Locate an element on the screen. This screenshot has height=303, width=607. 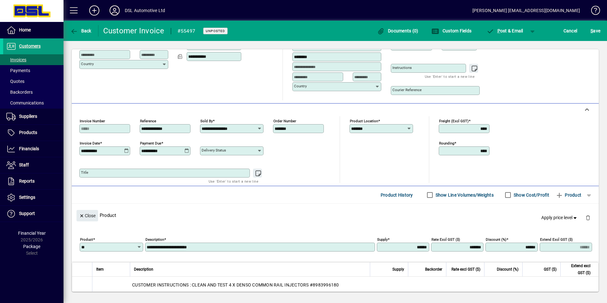
span: Payments is located at coordinates (18, 70).